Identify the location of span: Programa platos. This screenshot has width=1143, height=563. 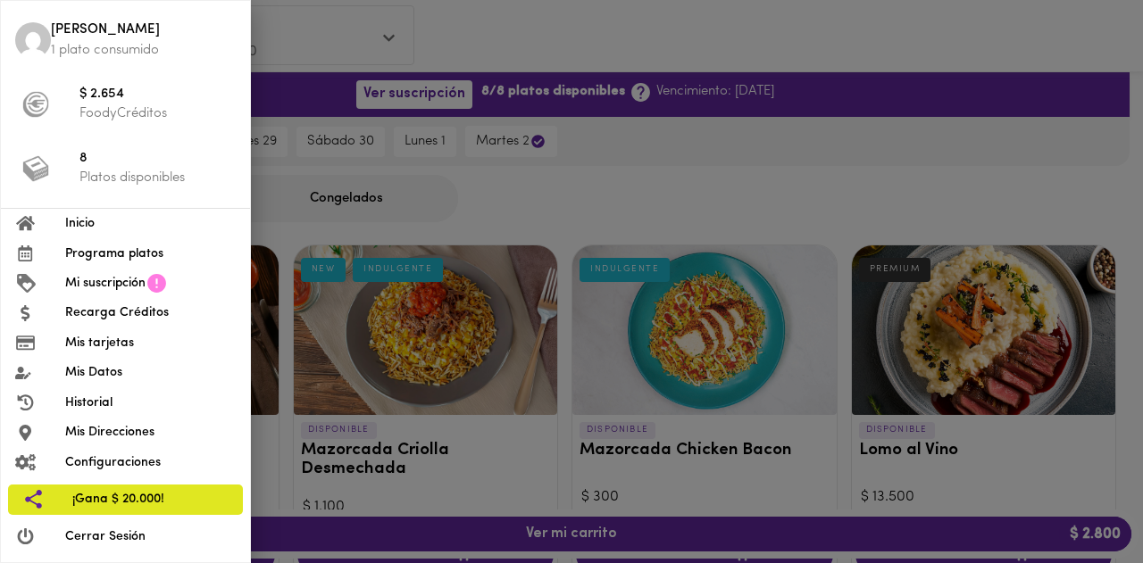
(150, 254).